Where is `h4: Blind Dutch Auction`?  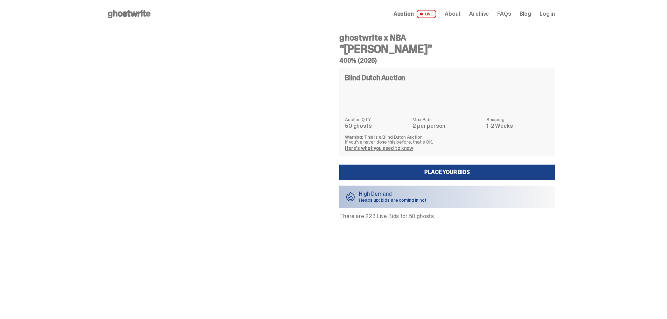
h4: Blind Dutch Auction is located at coordinates (375, 78).